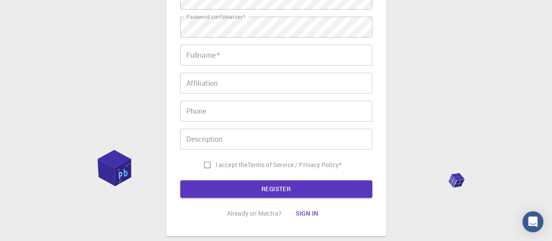 The height and width of the screenshot is (241, 552). Describe the element at coordinates (294, 165) in the screenshot. I see `a: Terms of Service / Privacy Policy*` at that location.